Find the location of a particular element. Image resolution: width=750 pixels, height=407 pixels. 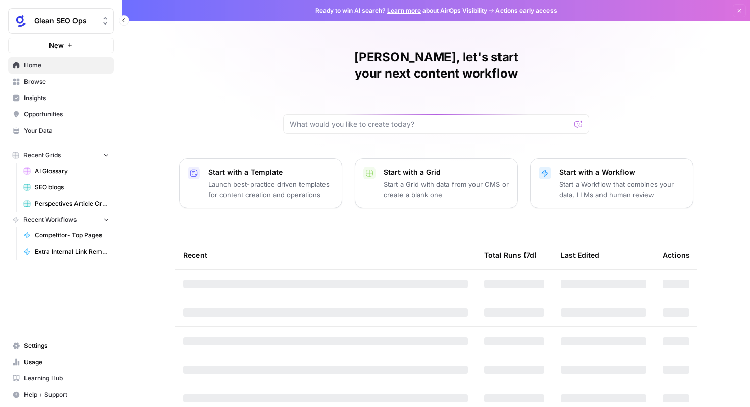

a: Learning Hub is located at coordinates (61, 378).